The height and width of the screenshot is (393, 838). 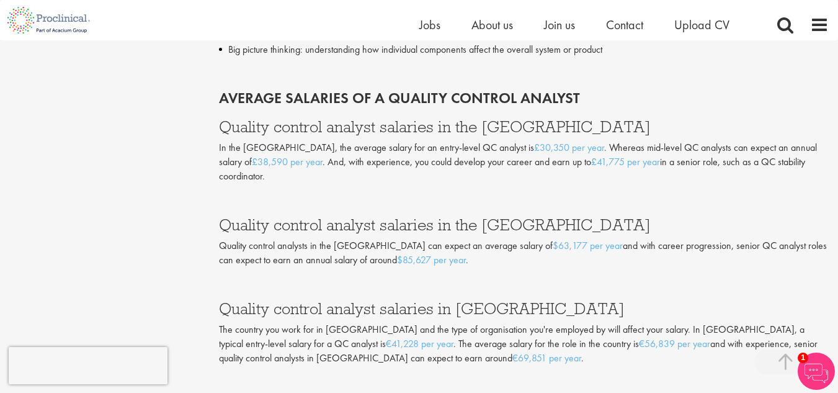 What do you see at coordinates (625, 161) in the screenshot?
I see `a: £41,775 per year` at bounding box center [625, 161].